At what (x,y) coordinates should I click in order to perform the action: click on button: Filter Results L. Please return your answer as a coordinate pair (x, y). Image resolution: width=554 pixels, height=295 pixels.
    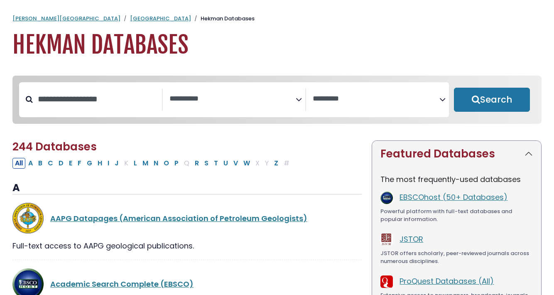
    Looking at the image, I should click on (135, 163).